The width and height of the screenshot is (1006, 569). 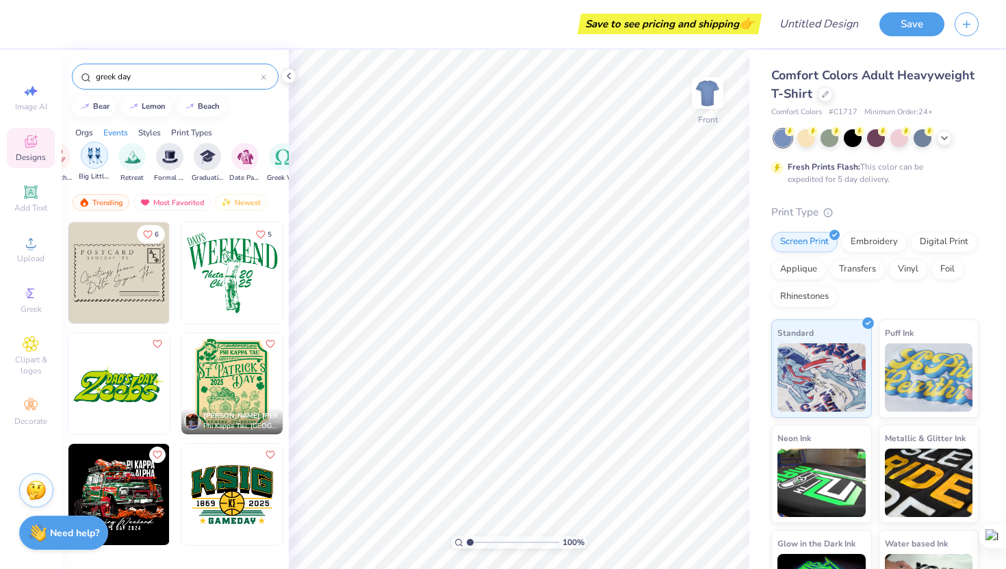 What do you see at coordinates (31, 365) in the screenshot?
I see `span: Clipart & logos` at bounding box center [31, 365].